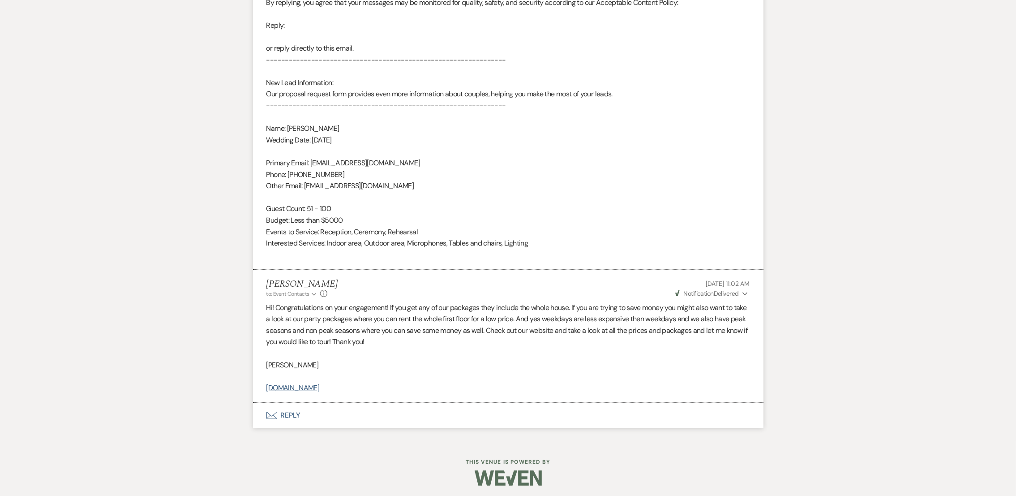  What do you see at coordinates (712, 293) in the screenshot?
I see `button: NotificationDelivered` at bounding box center [712, 293].